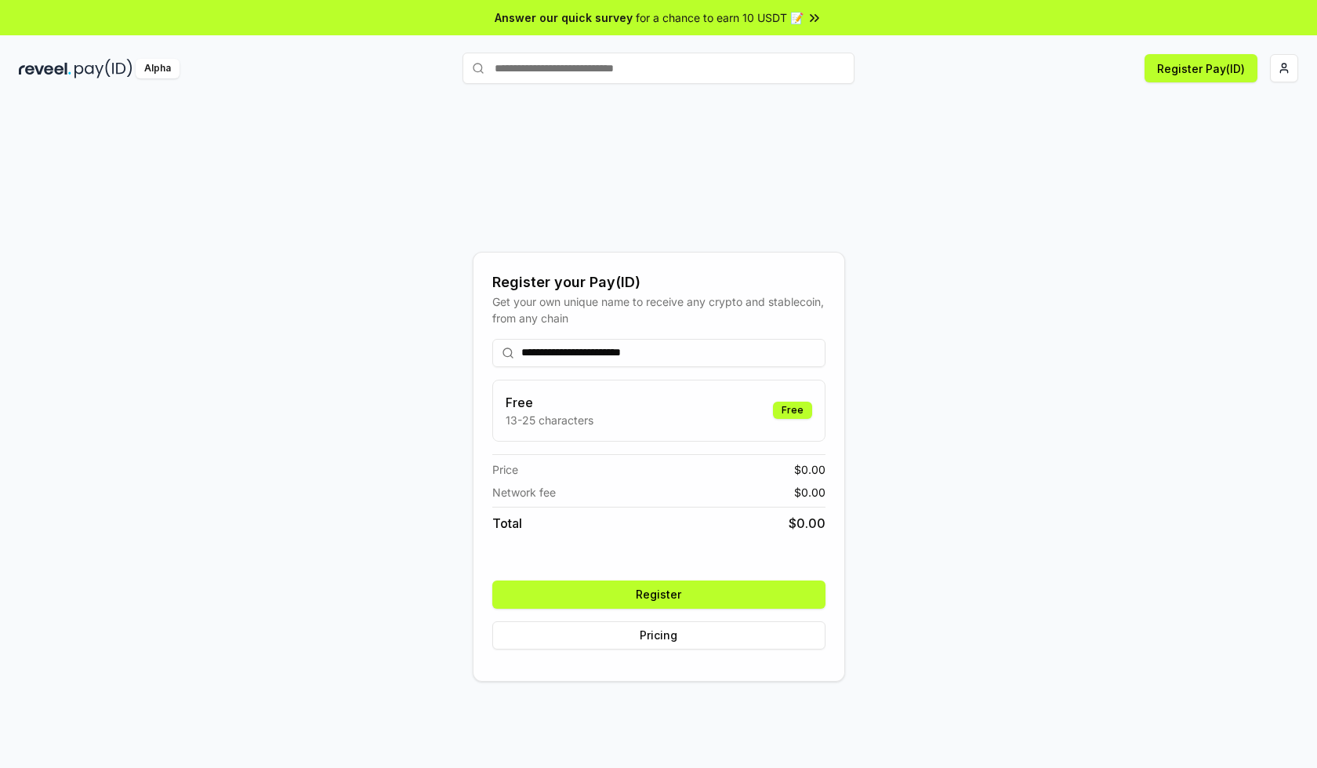 This screenshot has width=1317, height=768. Describe the element at coordinates (158, 68) in the screenshot. I see `div: Alpha` at that location.